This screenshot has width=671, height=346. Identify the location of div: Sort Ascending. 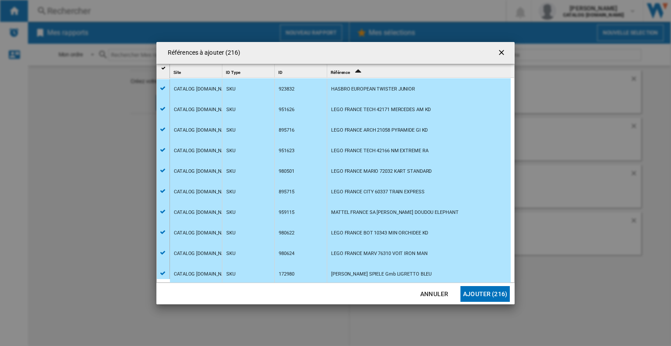
(420, 71).